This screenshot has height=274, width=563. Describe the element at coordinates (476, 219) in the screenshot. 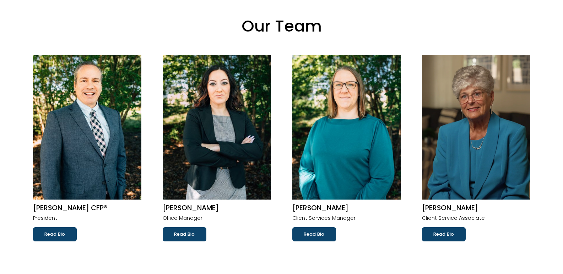

I see `p: Client Service Associate` at that location.